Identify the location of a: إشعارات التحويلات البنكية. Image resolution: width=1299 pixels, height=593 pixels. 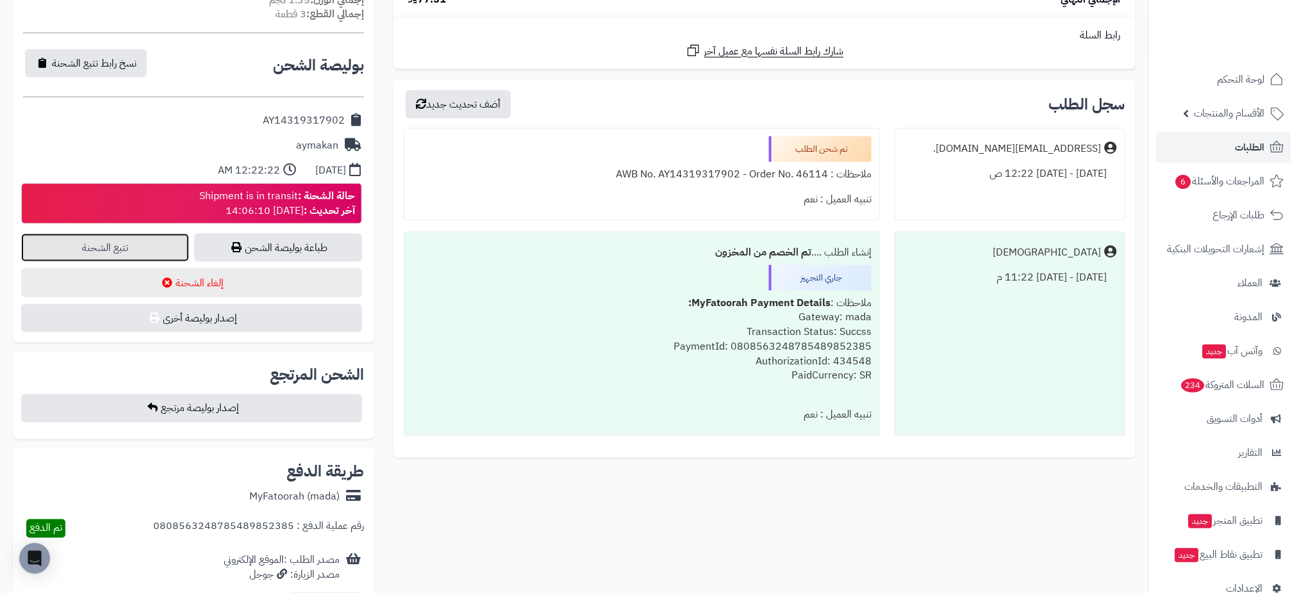
(1224, 249).